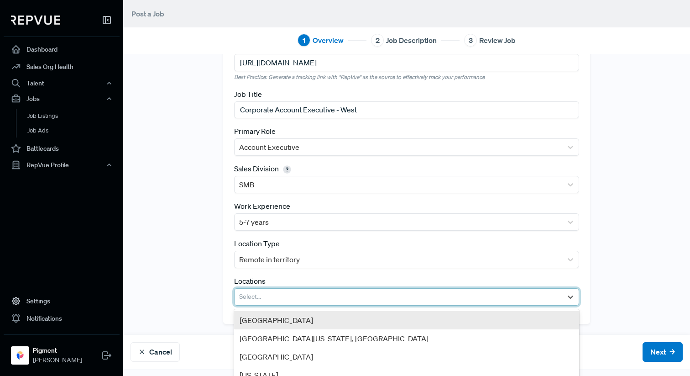  I want to click on span: Review Job, so click(498, 40).